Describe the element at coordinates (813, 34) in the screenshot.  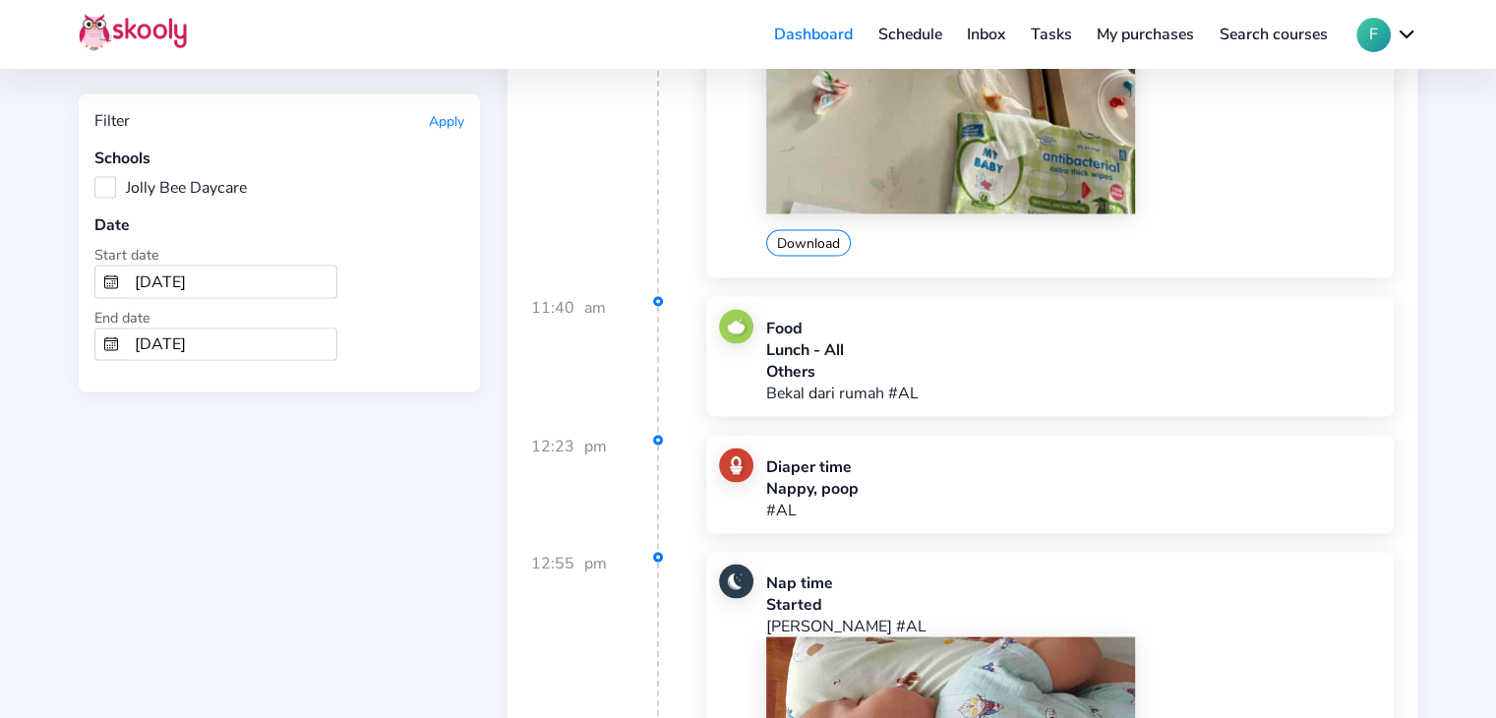
I see `a: Dashboard` at that location.